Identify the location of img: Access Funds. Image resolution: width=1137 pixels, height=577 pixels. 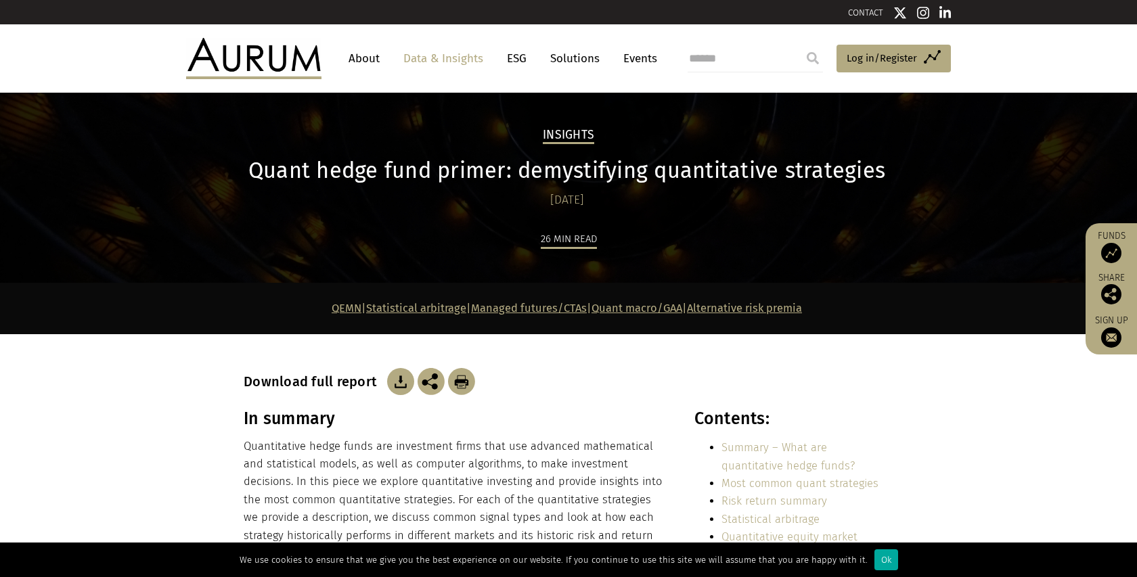
(1111, 253).